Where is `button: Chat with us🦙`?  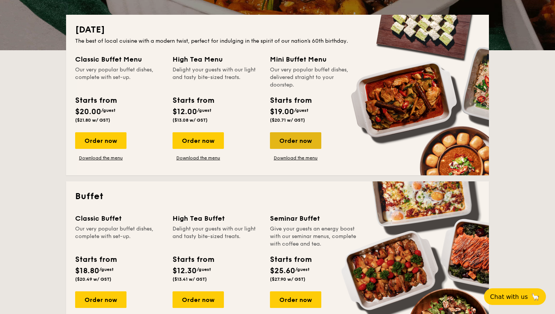
button: Chat with us🦙 is located at coordinates (515, 296).